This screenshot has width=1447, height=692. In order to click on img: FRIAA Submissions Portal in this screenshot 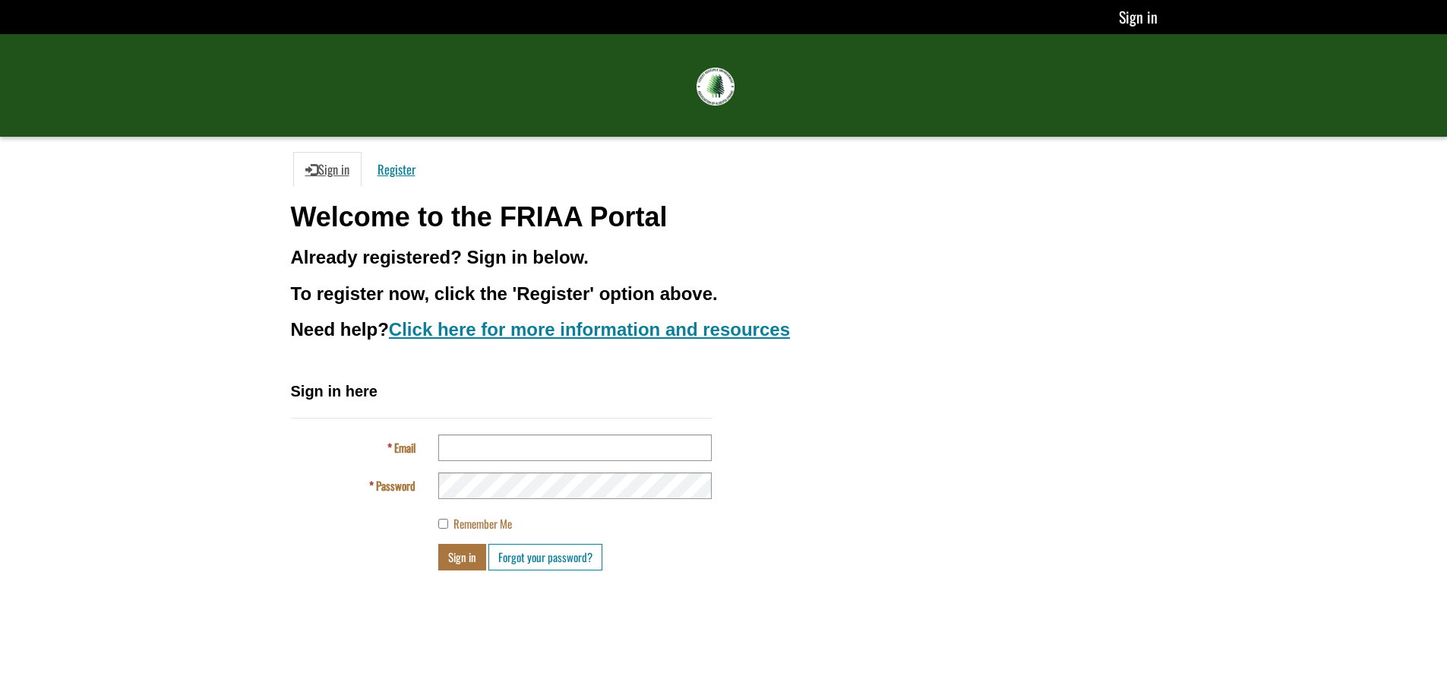, I will do `click(716, 87)`.